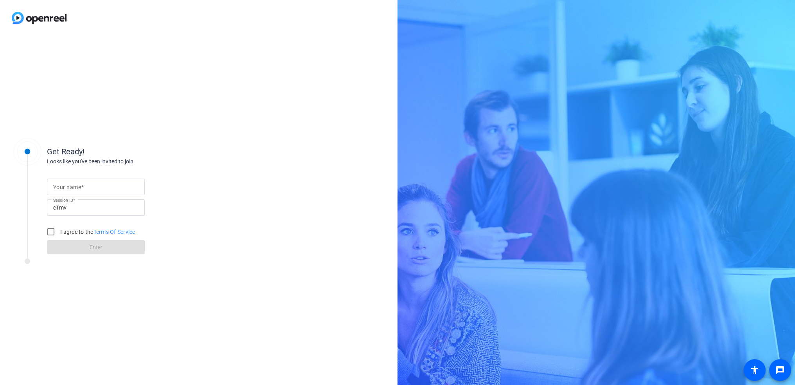 This screenshot has height=385, width=795. What do you see at coordinates (97, 232) in the screenshot?
I see `label: I agree to the` at bounding box center [97, 232].